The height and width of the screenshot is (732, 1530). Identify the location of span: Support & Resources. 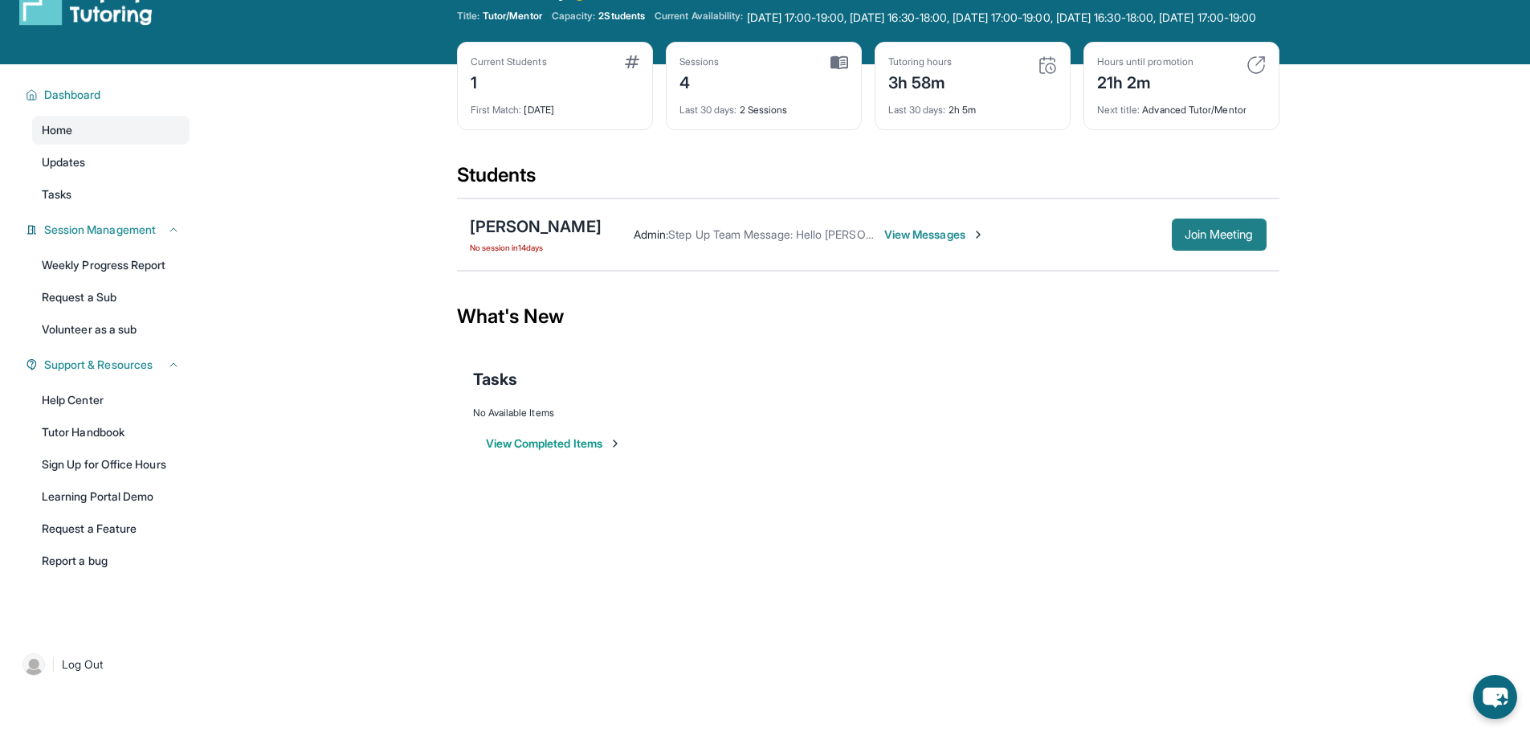
(98, 365).